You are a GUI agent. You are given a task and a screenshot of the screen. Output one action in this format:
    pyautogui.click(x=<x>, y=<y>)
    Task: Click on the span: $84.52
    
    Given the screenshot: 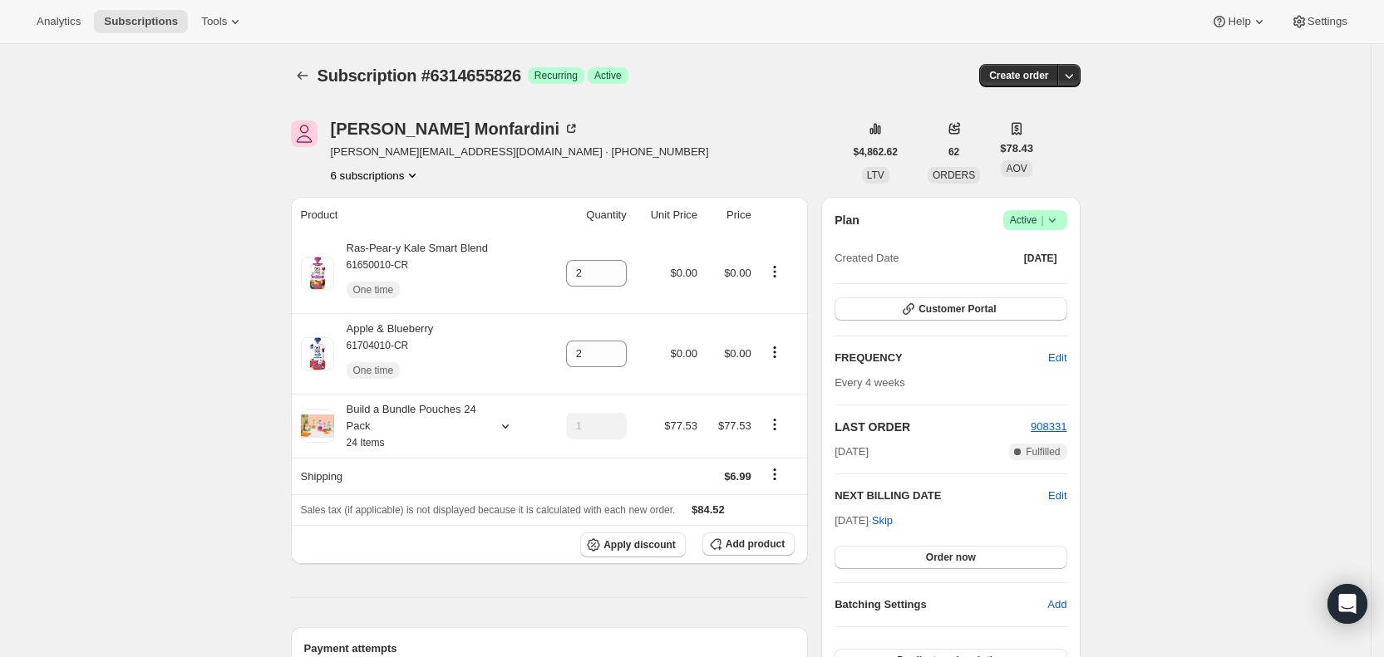 What is the action you would take?
    pyautogui.click(x=708, y=509)
    